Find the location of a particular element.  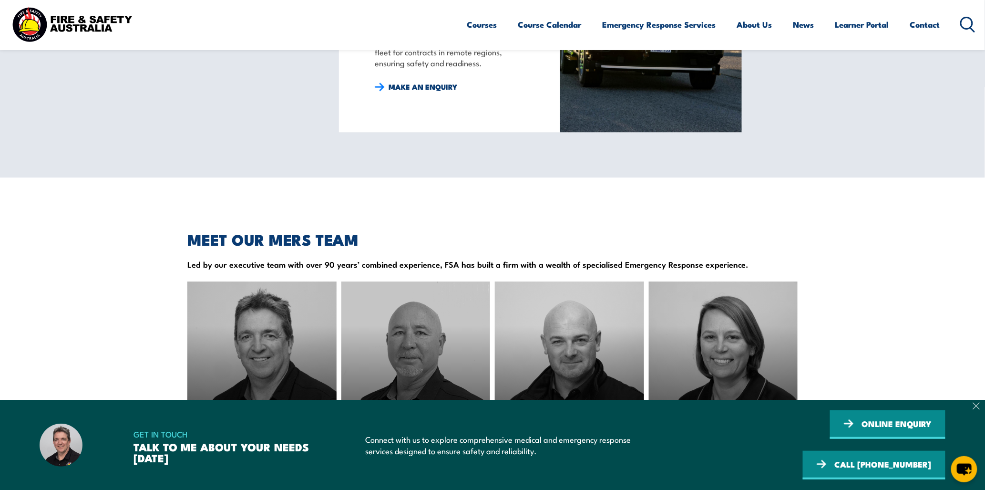

a: Contact is located at coordinates (925, 24).